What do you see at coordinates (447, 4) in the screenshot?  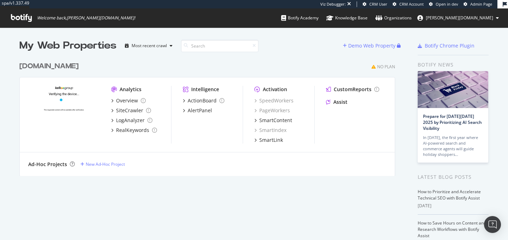 I see `span: Open in dev` at bounding box center [447, 4].